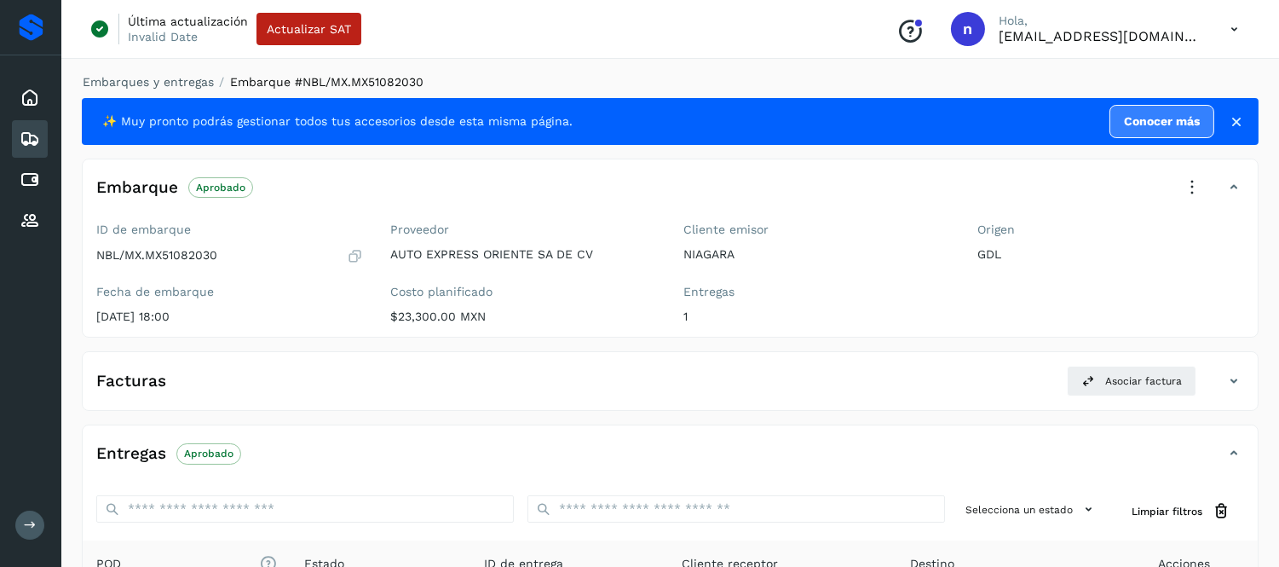 The height and width of the screenshot is (567, 1279). I want to click on span: Asociar factura, so click(1144, 381).